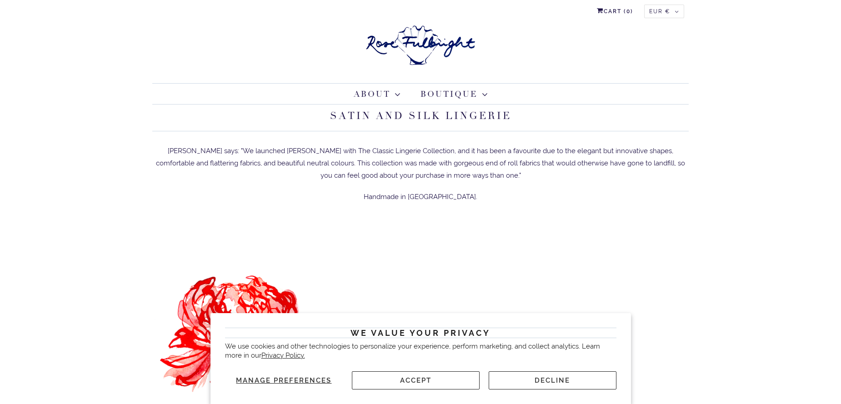  Describe the element at coordinates (283, 355) in the screenshot. I see `a: Privacy Policy.` at that location.